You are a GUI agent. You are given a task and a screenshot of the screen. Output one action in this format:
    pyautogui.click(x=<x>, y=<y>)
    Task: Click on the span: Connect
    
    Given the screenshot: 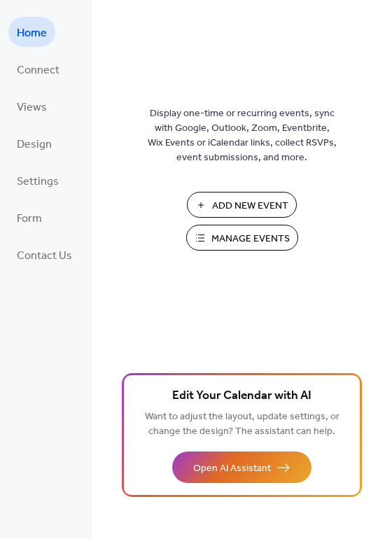 What is the action you would take?
    pyautogui.click(x=38, y=70)
    